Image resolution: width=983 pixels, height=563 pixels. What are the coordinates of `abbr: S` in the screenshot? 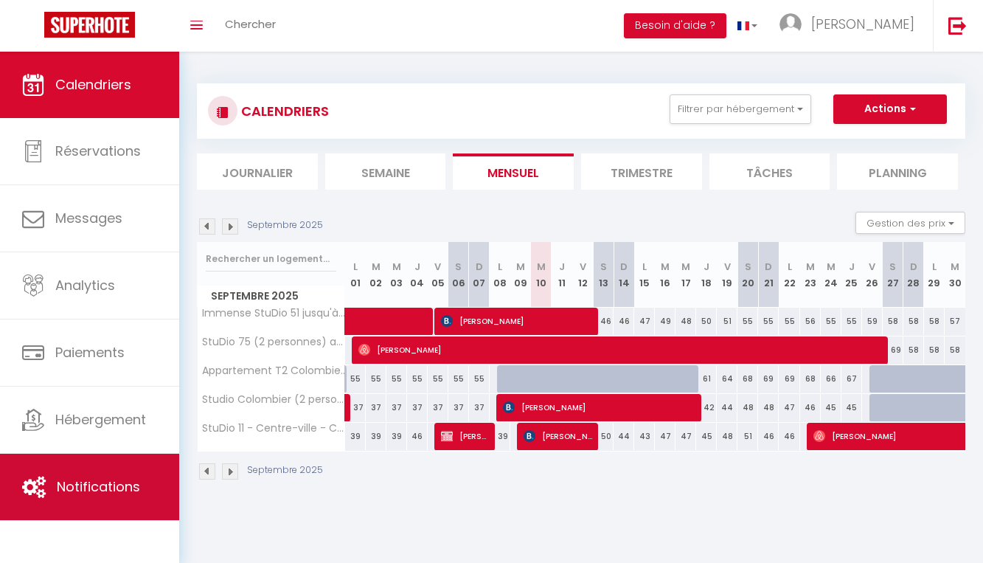 It's located at (458, 266).